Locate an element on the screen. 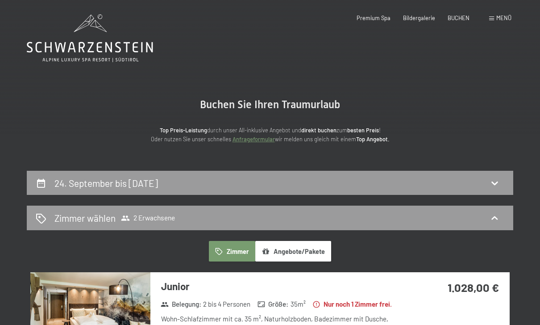 This screenshot has width=540, height=325. strong: 1.028,00 € is located at coordinates (473, 287).